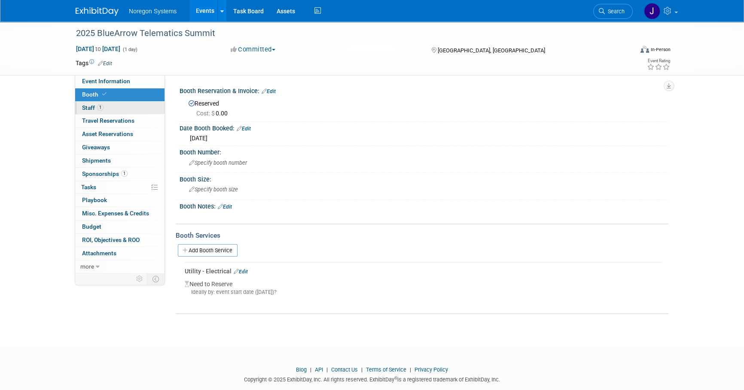 Image resolution: width=744 pixels, height=390 pixels. What do you see at coordinates (97, 12) in the screenshot?
I see `img: ExhibitDay` at bounding box center [97, 12].